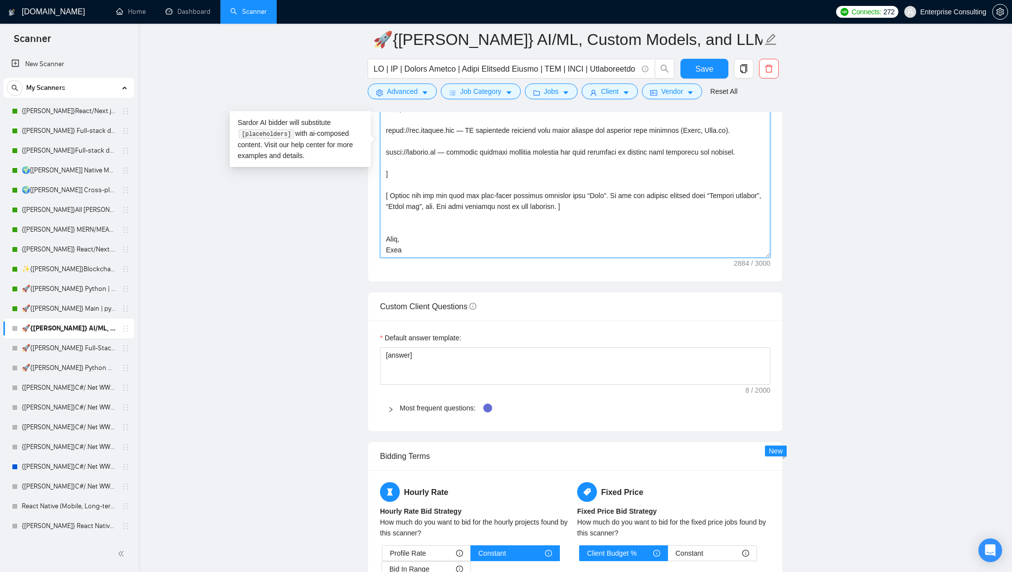 The height and width of the screenshot is (572, 1012). What do you see at coordinates (610, 91) in the screenshot?
I see `span: Client` at bounding box center [610, 91].